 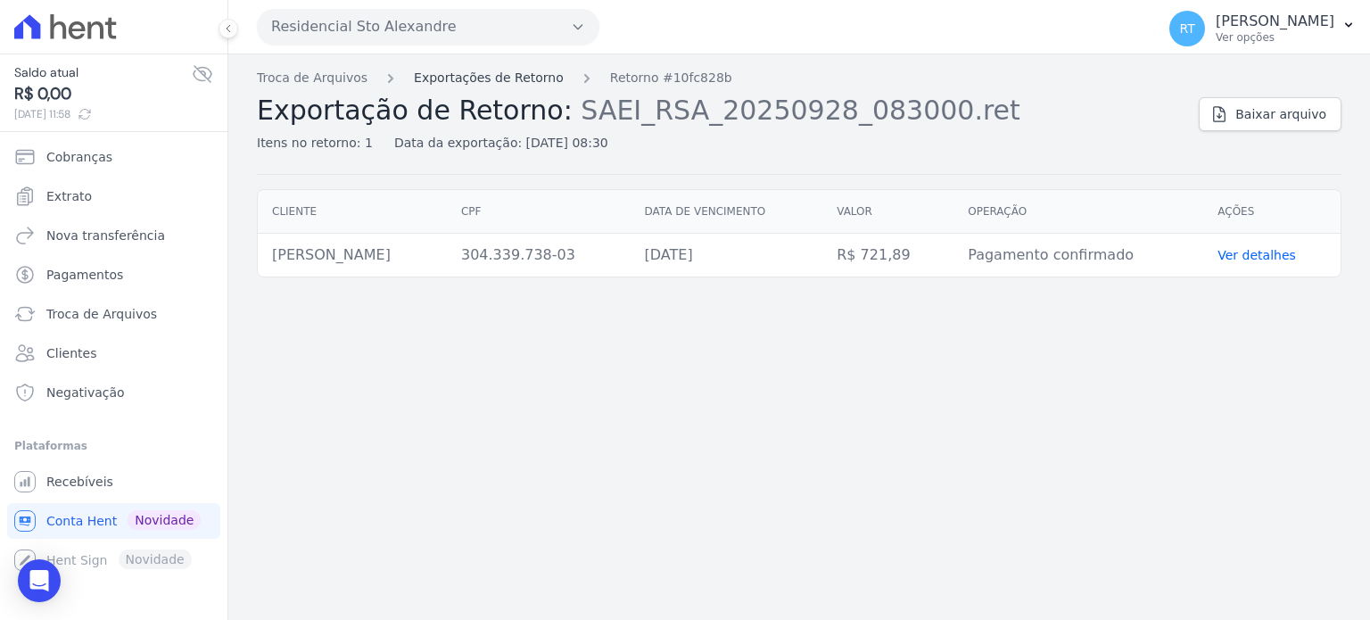 What do you see at coordinates (727, 211) in the screenshot?
I see `th: Data de vencimento` at bounding box center [727, 211].